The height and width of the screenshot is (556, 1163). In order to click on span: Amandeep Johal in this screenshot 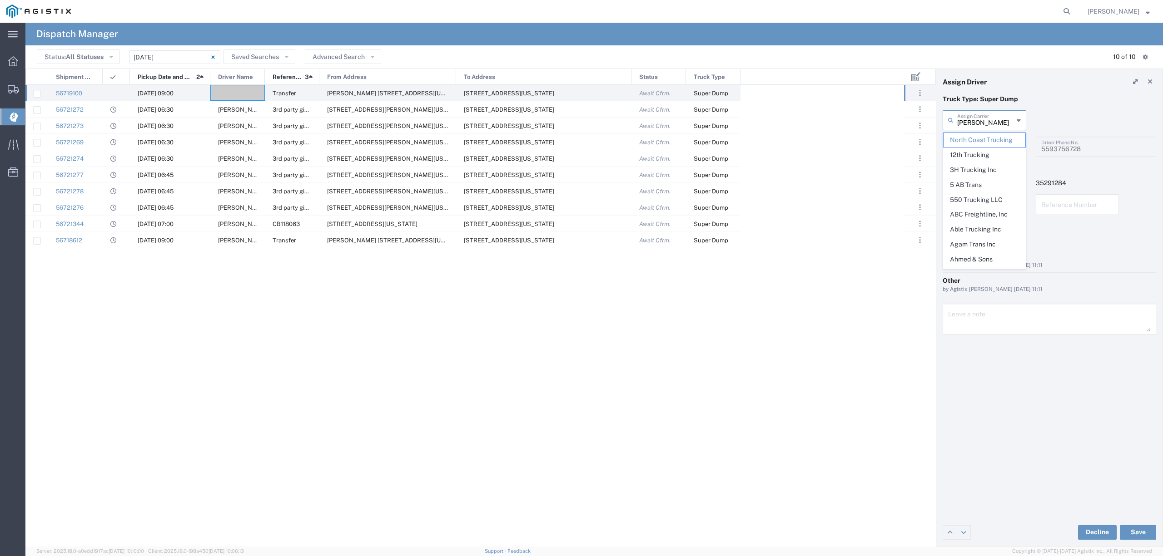, I will do `click(243, 208)`.